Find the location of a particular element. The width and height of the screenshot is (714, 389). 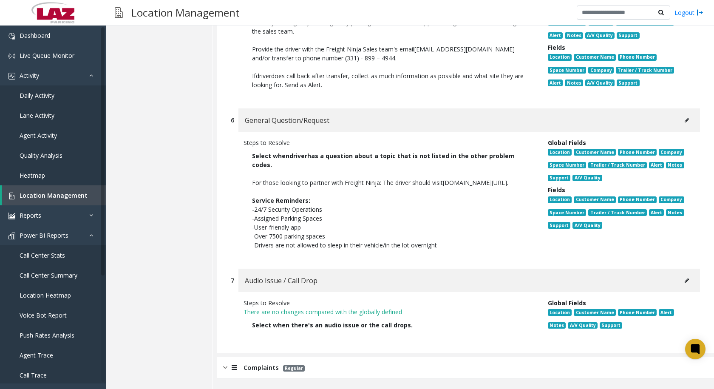

p: Provide the driver with the Freight Ninja Sales team's email is located at coordinates (389, 54).